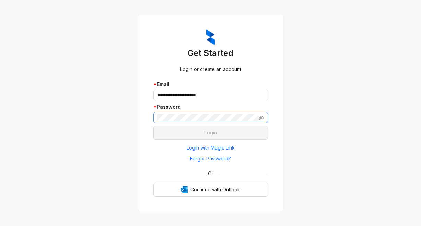 This screenshot has height=226, width=421. I want to click on span: Or, so click(210, 173).